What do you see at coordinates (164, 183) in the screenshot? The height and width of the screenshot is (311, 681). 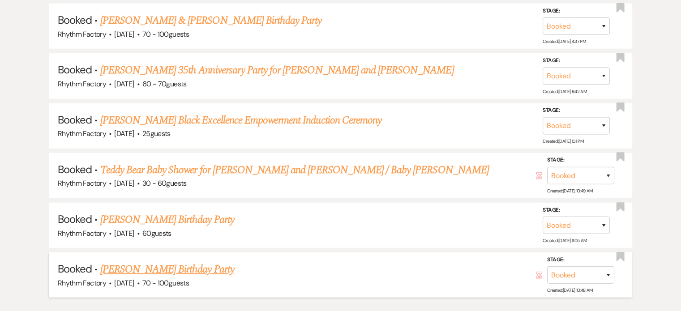 I see `span: 30 - 60 guests` at bounding box center [164, 183].